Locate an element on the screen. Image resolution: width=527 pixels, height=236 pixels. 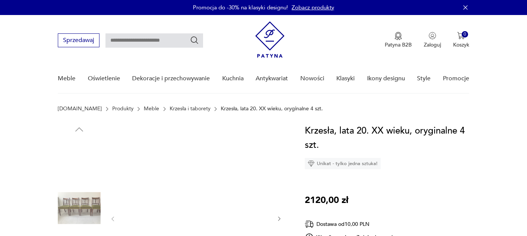
a: Klasyki is located at coordinates (345, 78).